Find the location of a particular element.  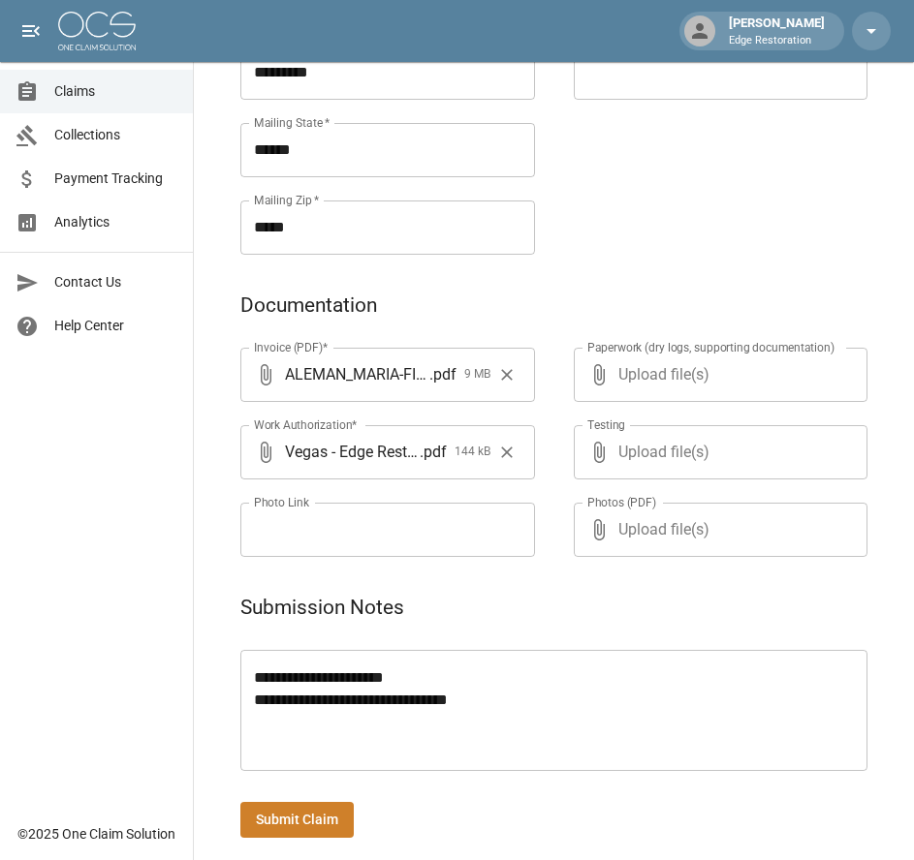

span: Vegas - Edge Restoration -Document- 4276-Las-Vegas-Work-Authorization- -Assignment-of-Benefits-mb... is located at coordinates (352, 451).